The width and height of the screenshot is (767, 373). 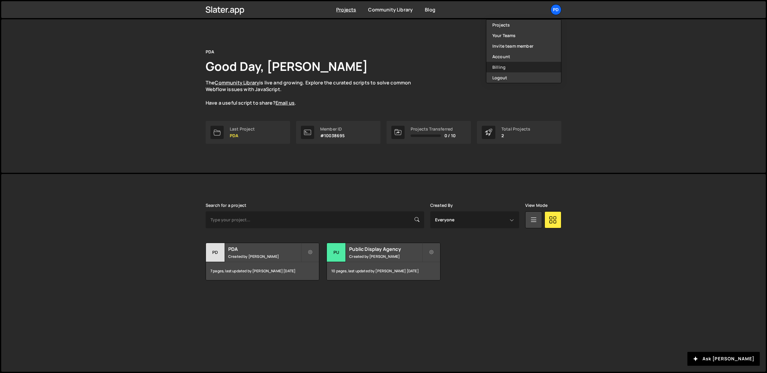 I want to click on div: Last Project, so click(x=242, y=129).